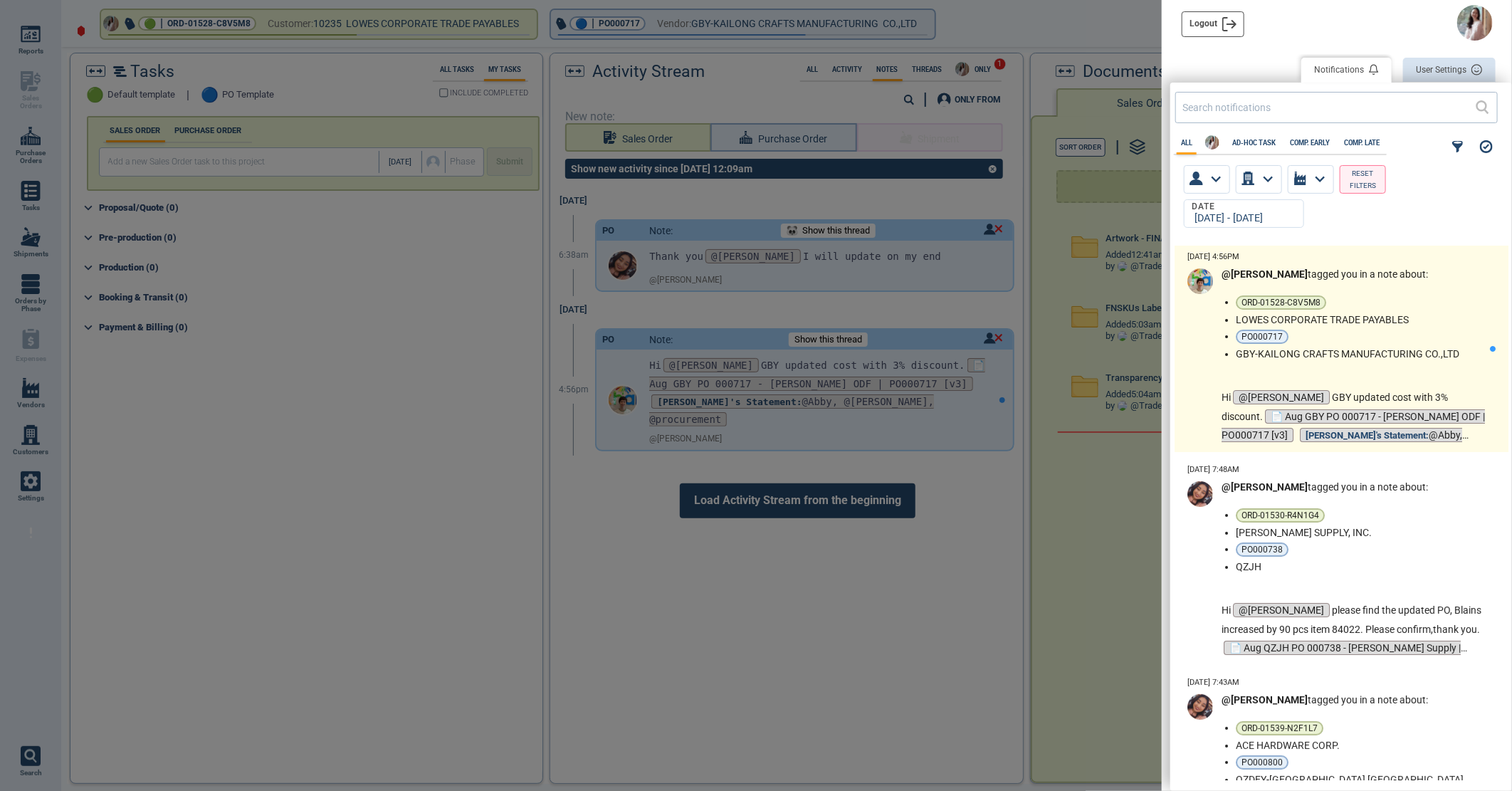 This screenshot has height=791, width=1512. Describe the element at coordinates (1309, 143) in the screenshot. I see `label: COMP. EARLY` at that location.